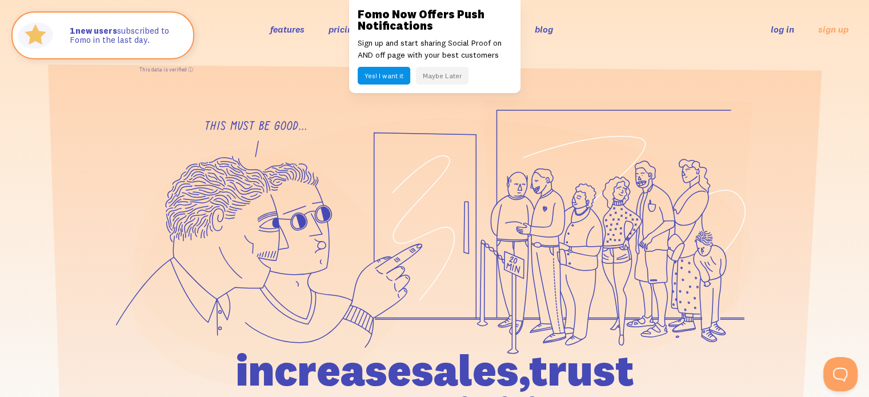 The height and width of the screenshot is (397, 869). Describe the element at coordinates (287, 29) in the screenshot. I see `a: features` at that location.